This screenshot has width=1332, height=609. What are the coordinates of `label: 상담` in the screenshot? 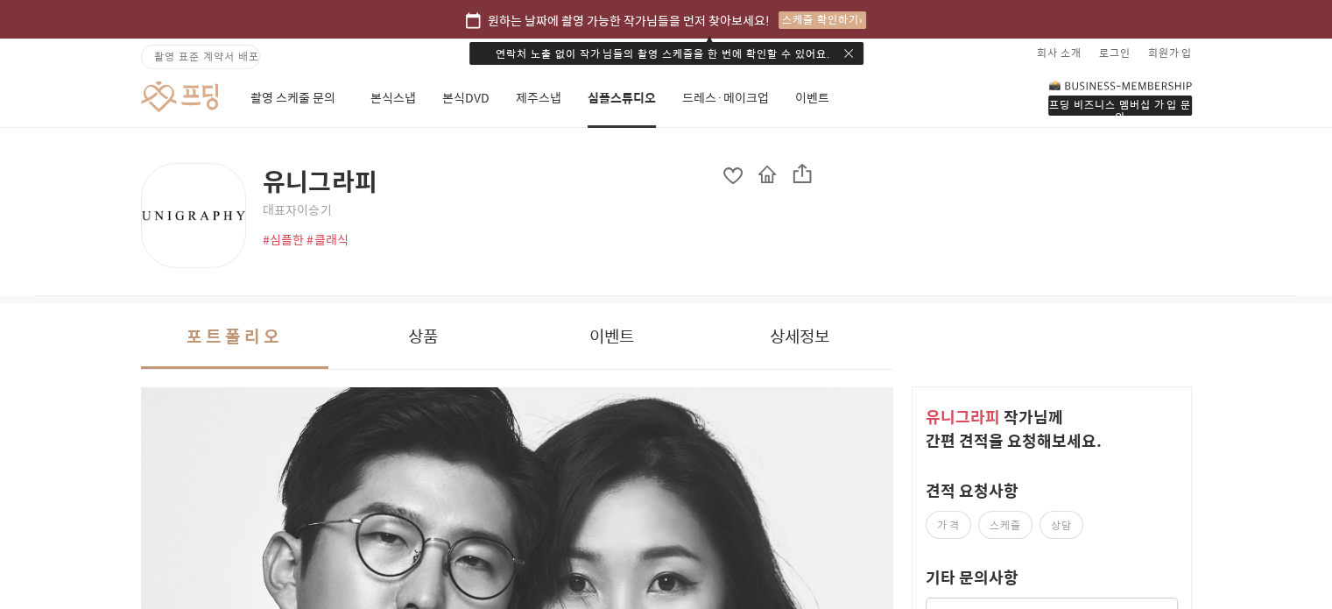 It's located at (1061, 525).